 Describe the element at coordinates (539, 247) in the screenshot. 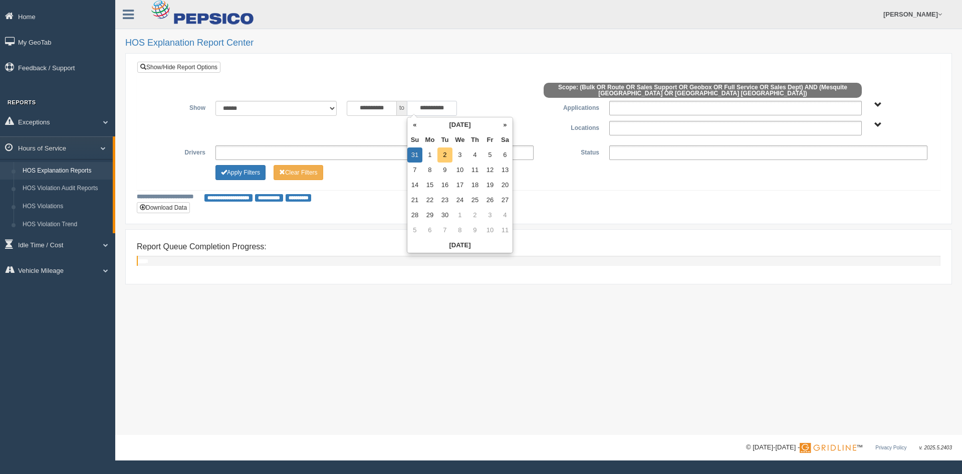

I see `h4: Report Queue Completion Progress:` at that location.